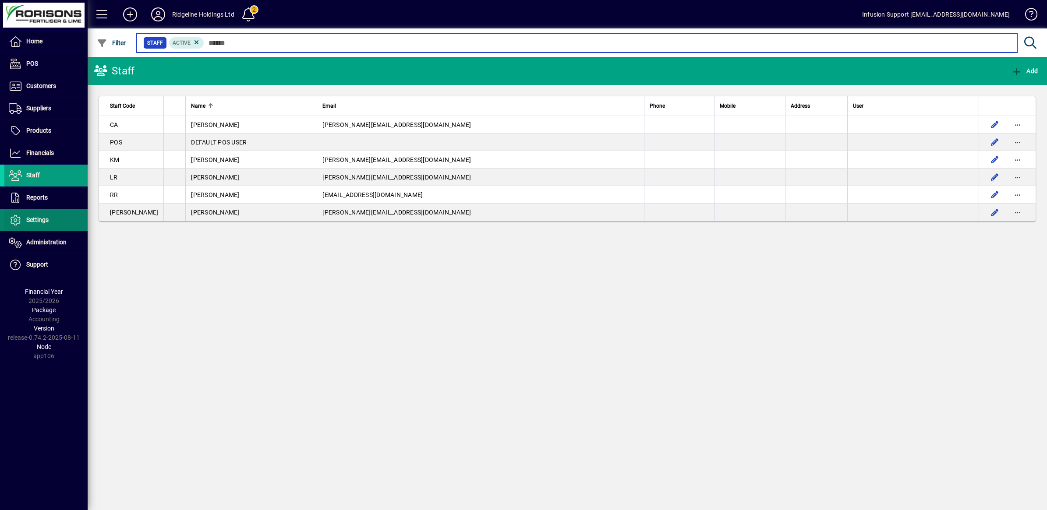 The image size is (1047, 510). Describe the element at coordinates (46, 242) in the screenshot. I see `span: Administration` at that location.